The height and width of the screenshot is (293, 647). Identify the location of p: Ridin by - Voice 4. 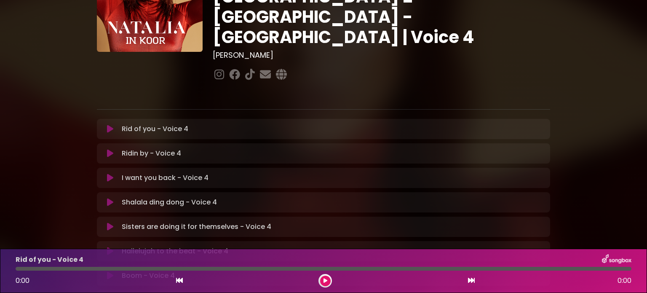
(151, 153).